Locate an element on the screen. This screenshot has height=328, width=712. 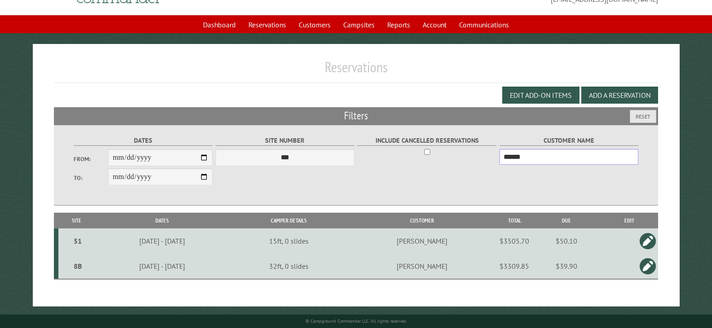
a: Dashboard is located at coordinates (219, 25).